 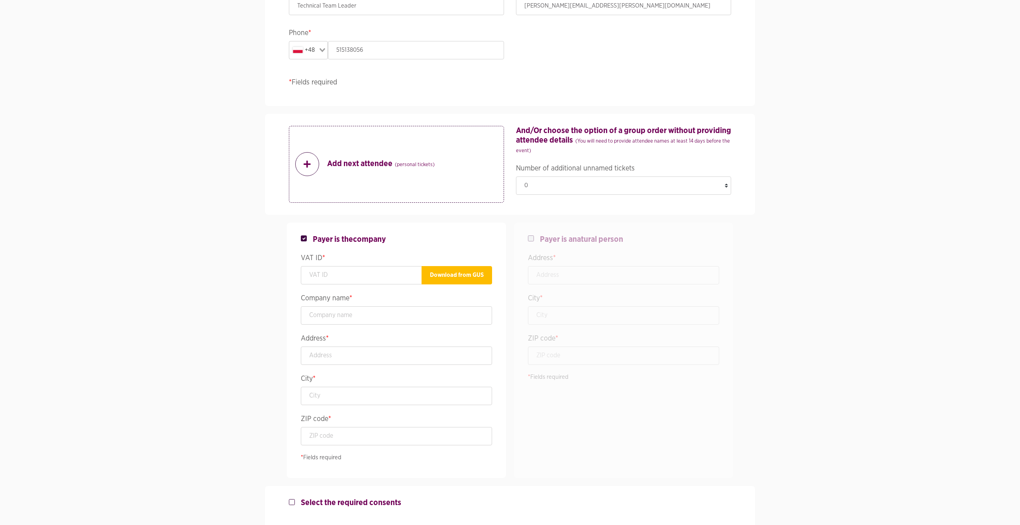 I want to click on span: company, so click(x=369, y=239).